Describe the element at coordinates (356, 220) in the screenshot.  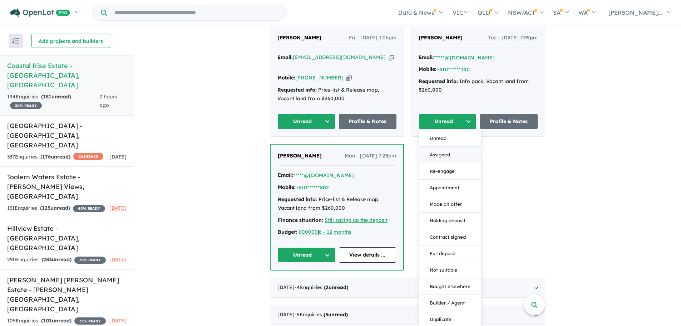
I see `a: Still saving up the deposit` at that location.